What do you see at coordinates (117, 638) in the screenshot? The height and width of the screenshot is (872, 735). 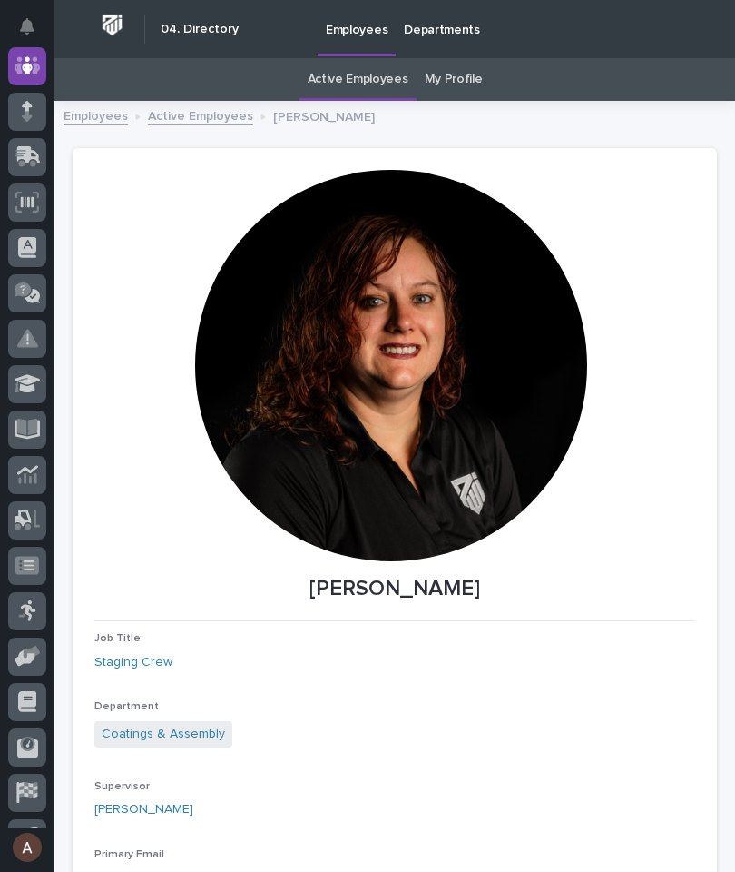 I see `span: Job Title` at bounding box center [117, 638].